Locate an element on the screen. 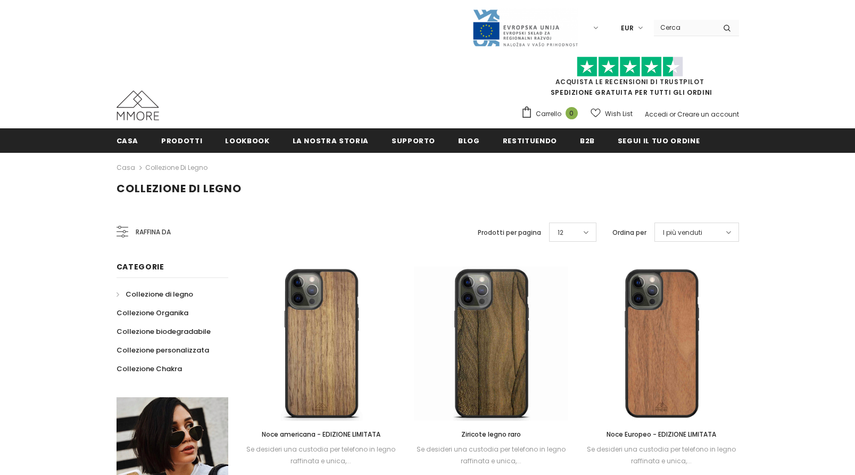 The image size is (855, 475). a: Collezione personalizzata is located at coordinates (163, 350).